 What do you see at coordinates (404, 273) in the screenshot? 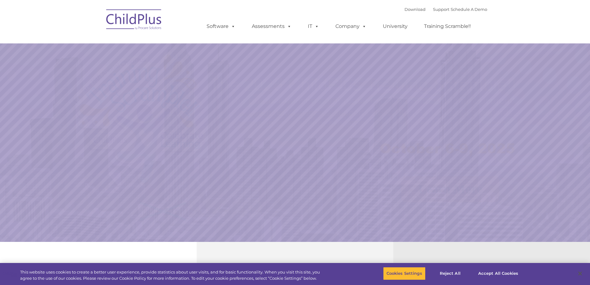
I see `button: Cookies Settings` at bounding box center [404, 273].